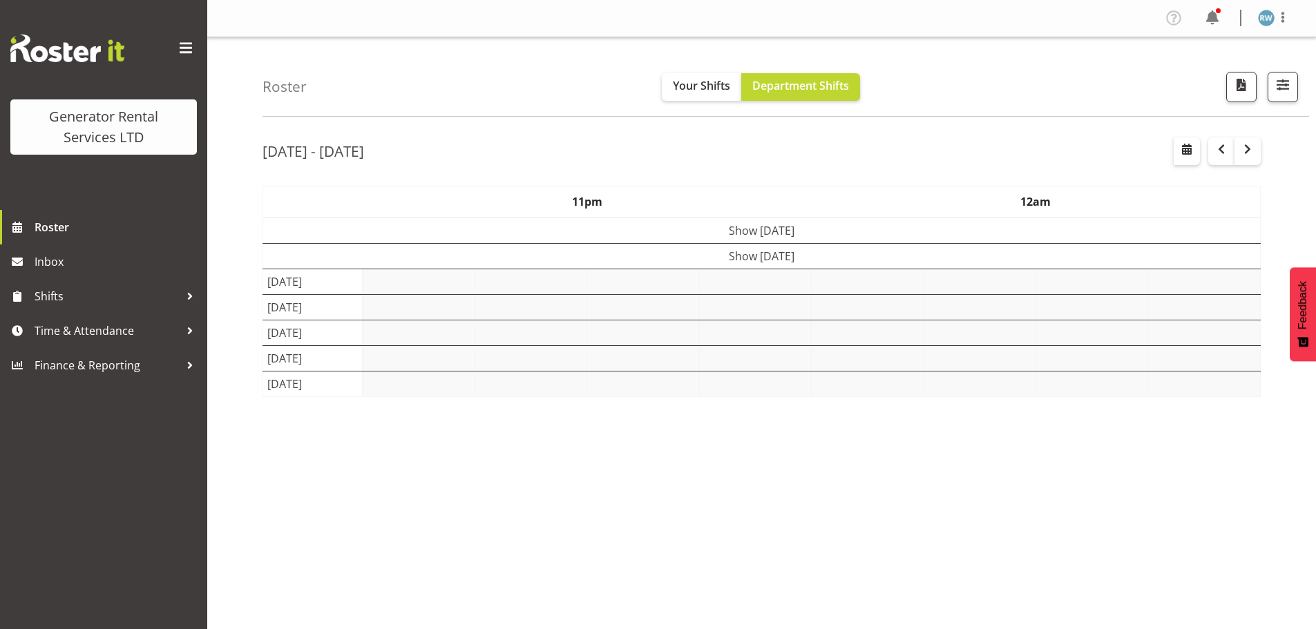  I want to click on th: 12am, so click(1036, 202).